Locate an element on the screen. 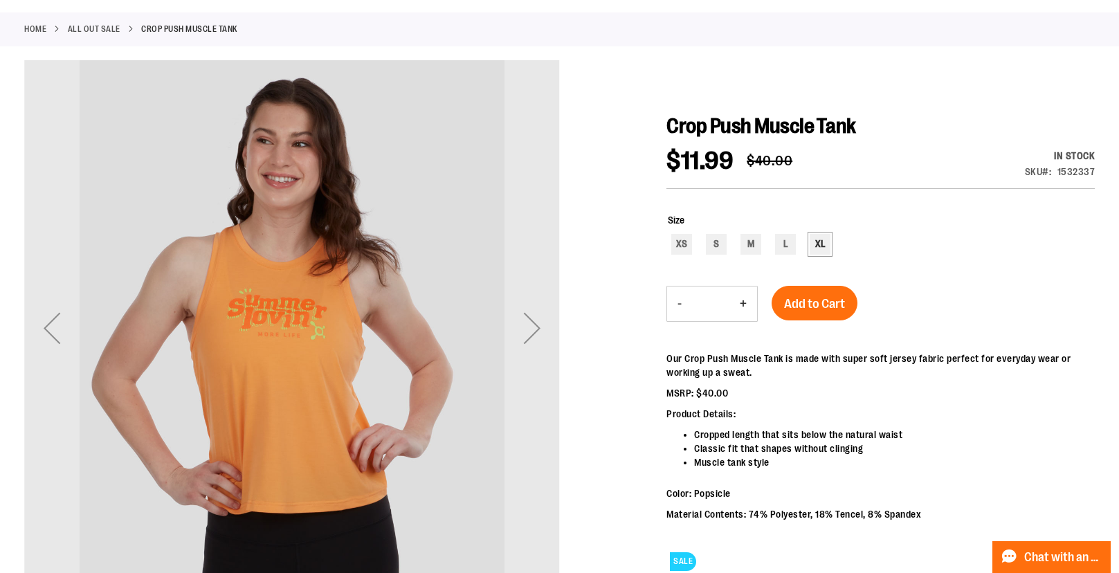  span: Add to Cart is located at coordinates (814, 304).